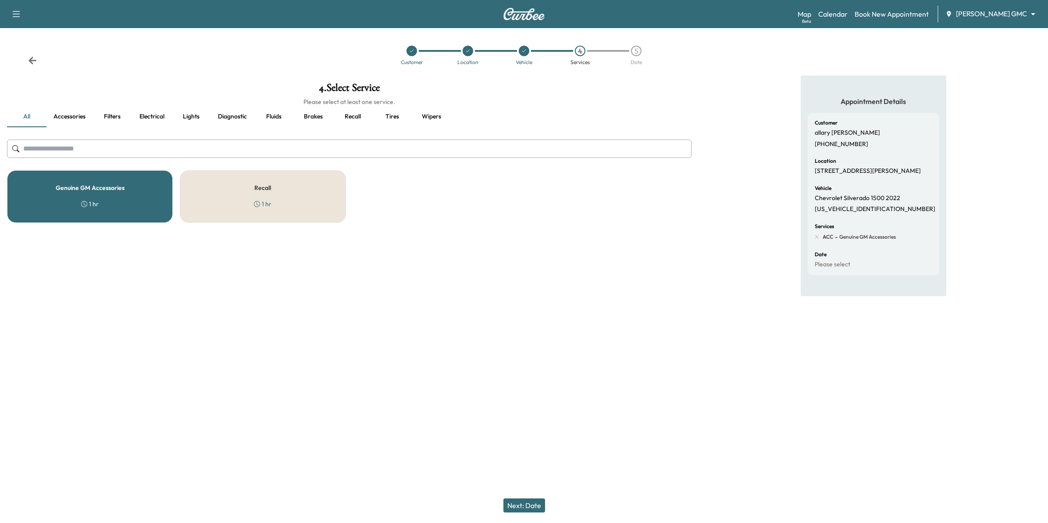  I want to click on h5: Recall, so click(263, 188).